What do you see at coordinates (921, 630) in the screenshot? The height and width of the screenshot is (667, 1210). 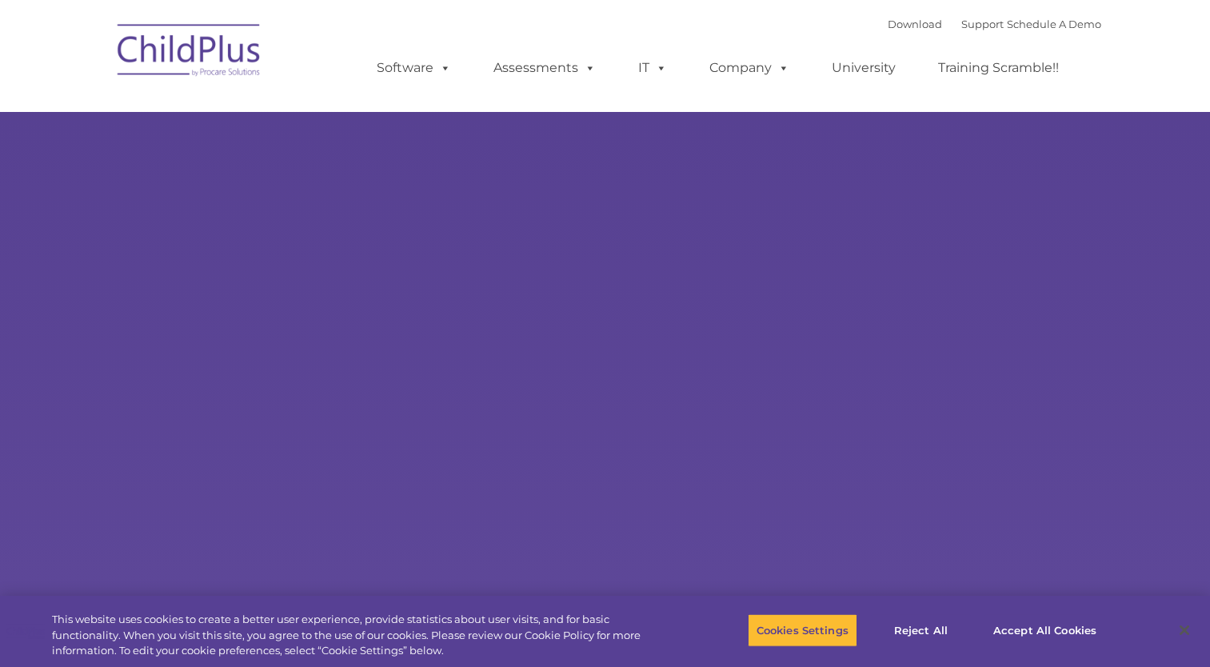 I see `button: Reject All` at bounding box center [921, 630].